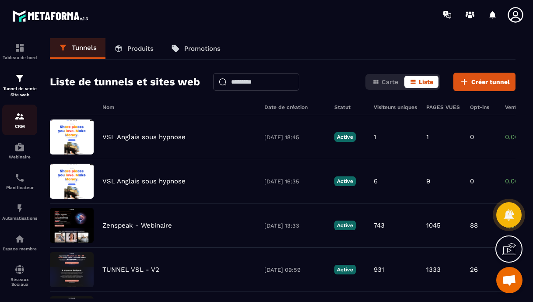 This screenshot has width=533, height=302. Describe the element at coordinates (510, 280) in the screenshot. I see `div: Ouvrir le chat` at that location.